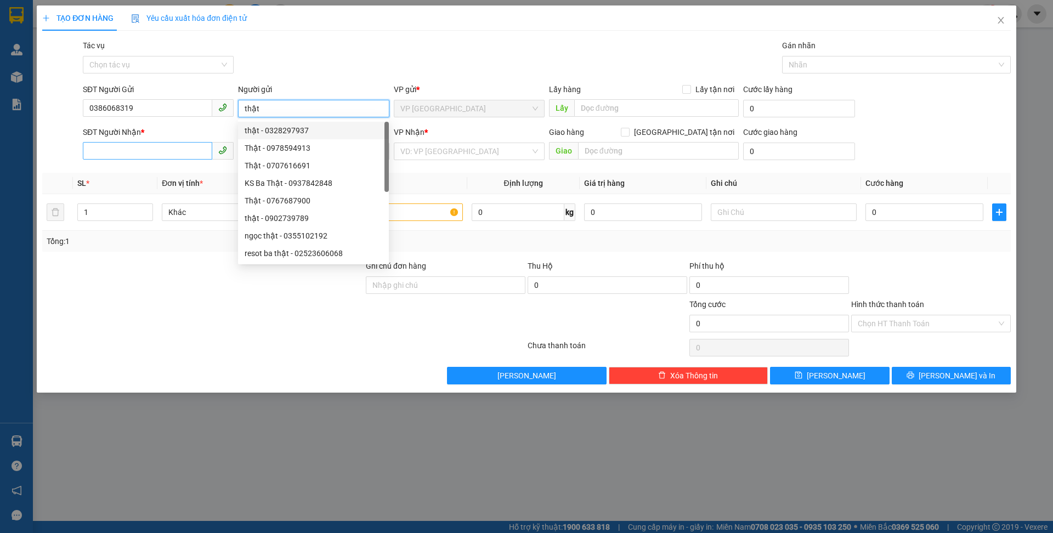  What do you see at coordinates (82, 183) in the screenshot?
I see `span: SL` at bounding box center [82, 183].